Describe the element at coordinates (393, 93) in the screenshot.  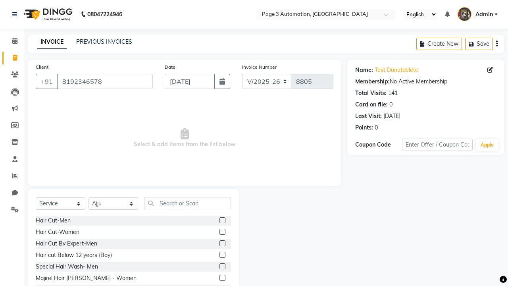
I see `div: 141` at that location.